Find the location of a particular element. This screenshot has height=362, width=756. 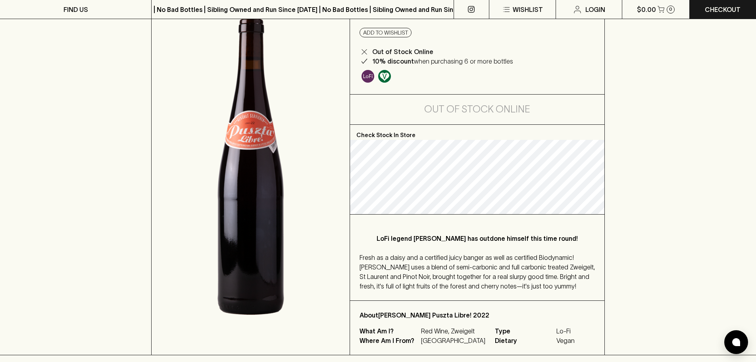

span: Vegan is located at coordinates (566, 340).